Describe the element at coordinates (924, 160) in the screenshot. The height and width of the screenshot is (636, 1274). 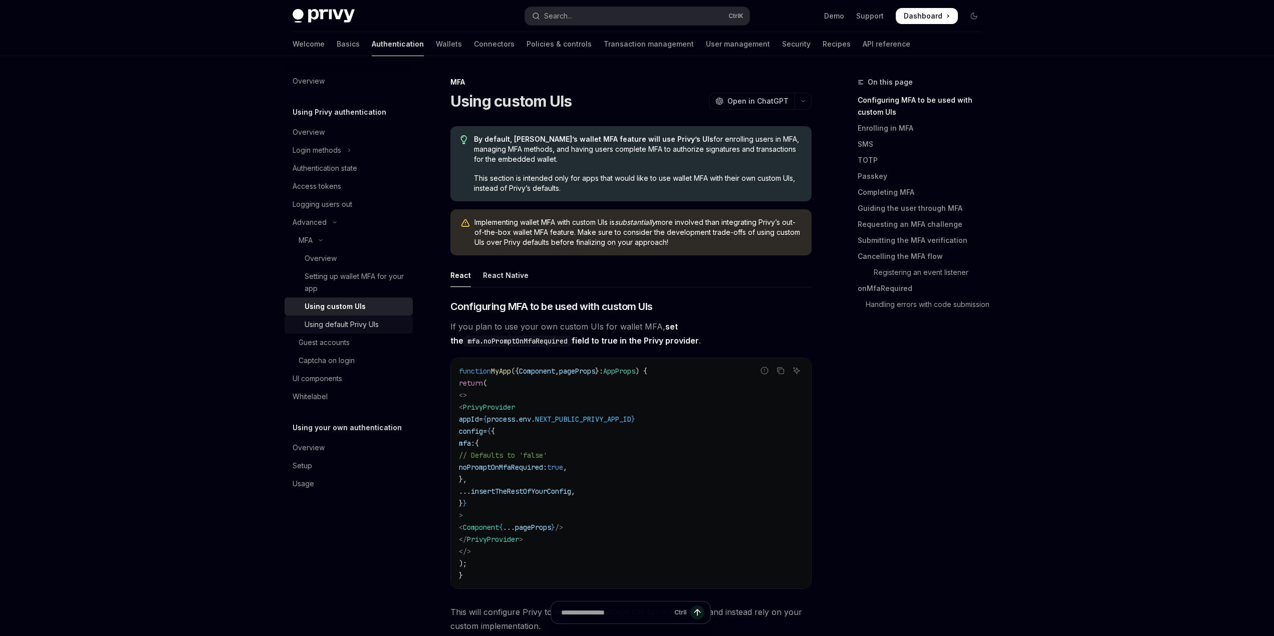
I see `a: TOTP` at that location.